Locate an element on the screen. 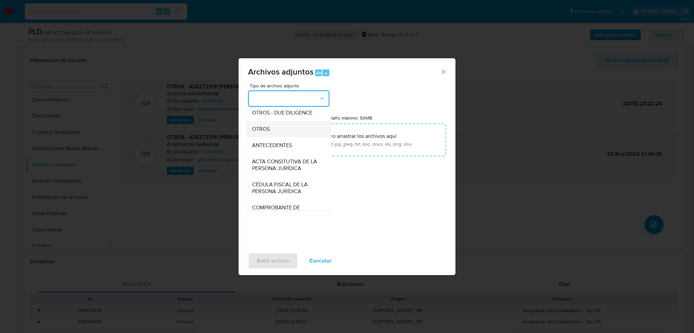 The image size is (694, 333). span: CÉDULA FISCAL DE LA PERSONA JURÍDICA is located at coordinates (287, 188).